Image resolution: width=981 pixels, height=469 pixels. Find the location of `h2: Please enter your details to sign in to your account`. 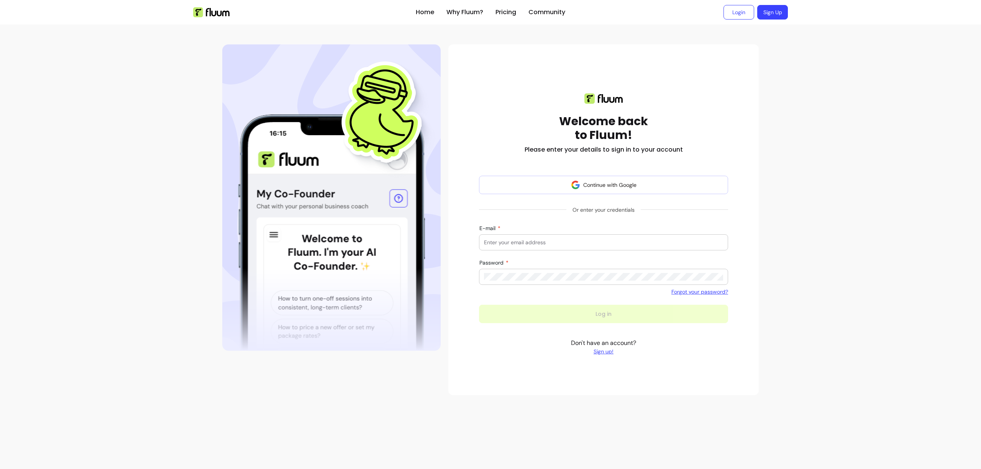

h2: Please enter your details to sign in to your account is located at coordinates (603, 150).